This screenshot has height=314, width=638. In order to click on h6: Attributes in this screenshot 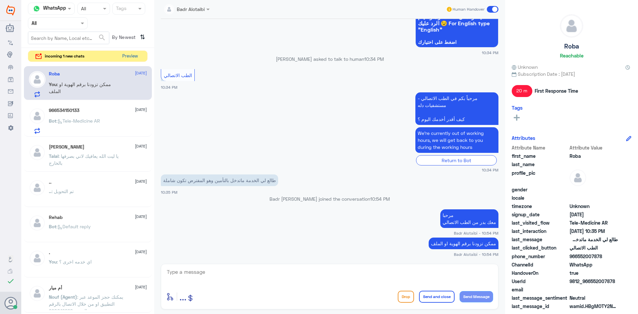, I will do `click(524, 138)`.